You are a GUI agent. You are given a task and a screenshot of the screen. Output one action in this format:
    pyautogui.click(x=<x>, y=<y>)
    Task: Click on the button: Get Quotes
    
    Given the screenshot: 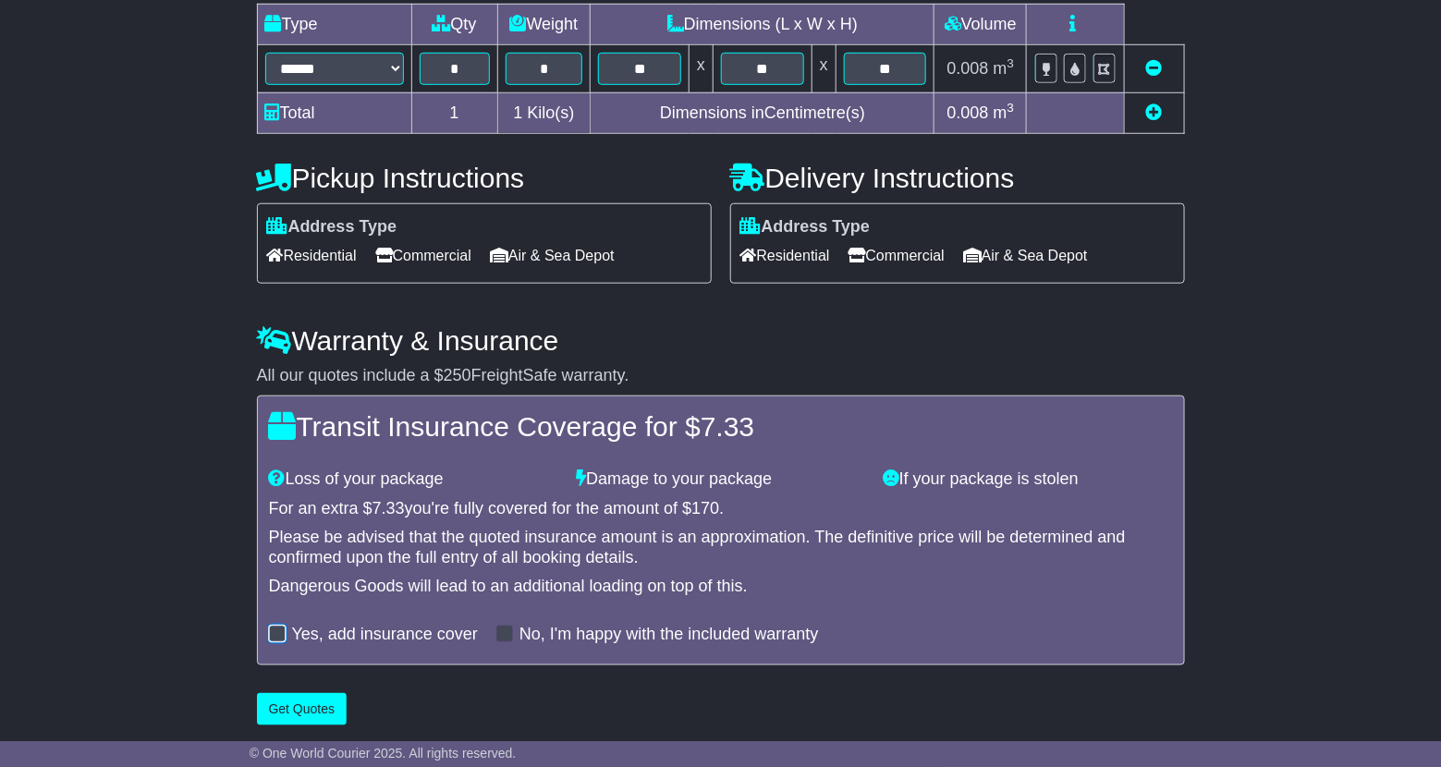 What is the action you would take?
    pyautogui.click(x=302, y=709)
    